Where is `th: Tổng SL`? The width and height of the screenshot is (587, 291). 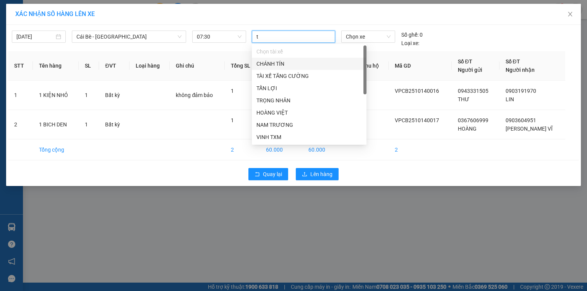 th: Tổng SL is located at coordinates (242, 66).